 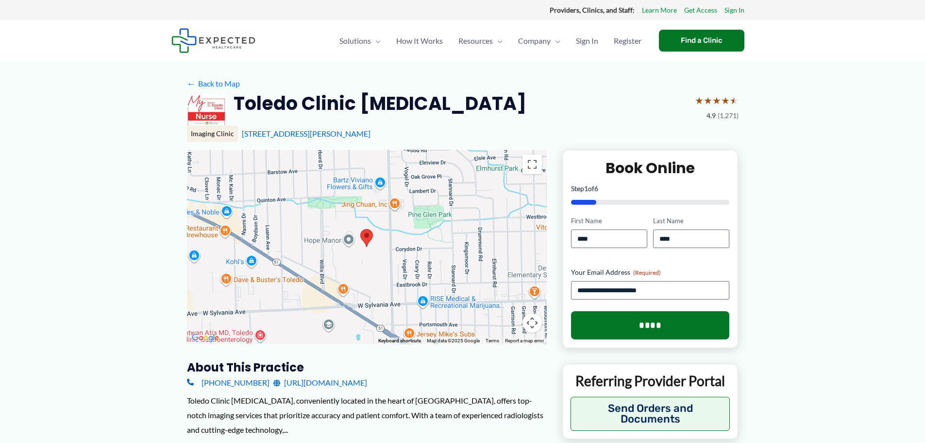 I want to click on a: ←Back to Map, so click(x=213, y=84).